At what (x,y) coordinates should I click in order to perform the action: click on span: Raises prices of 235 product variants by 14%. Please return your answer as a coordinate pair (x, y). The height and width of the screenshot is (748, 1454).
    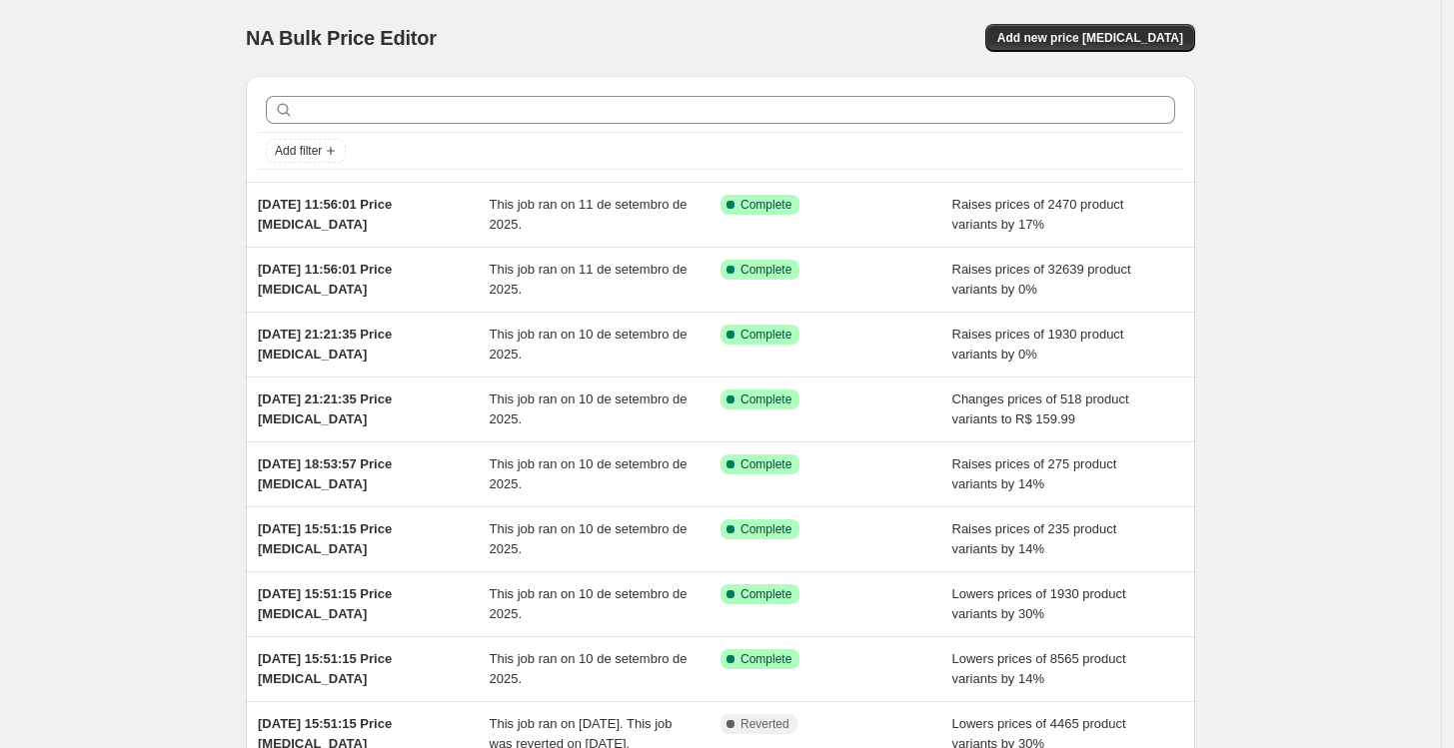
    Looking at the image, I should click on (1034, 538).